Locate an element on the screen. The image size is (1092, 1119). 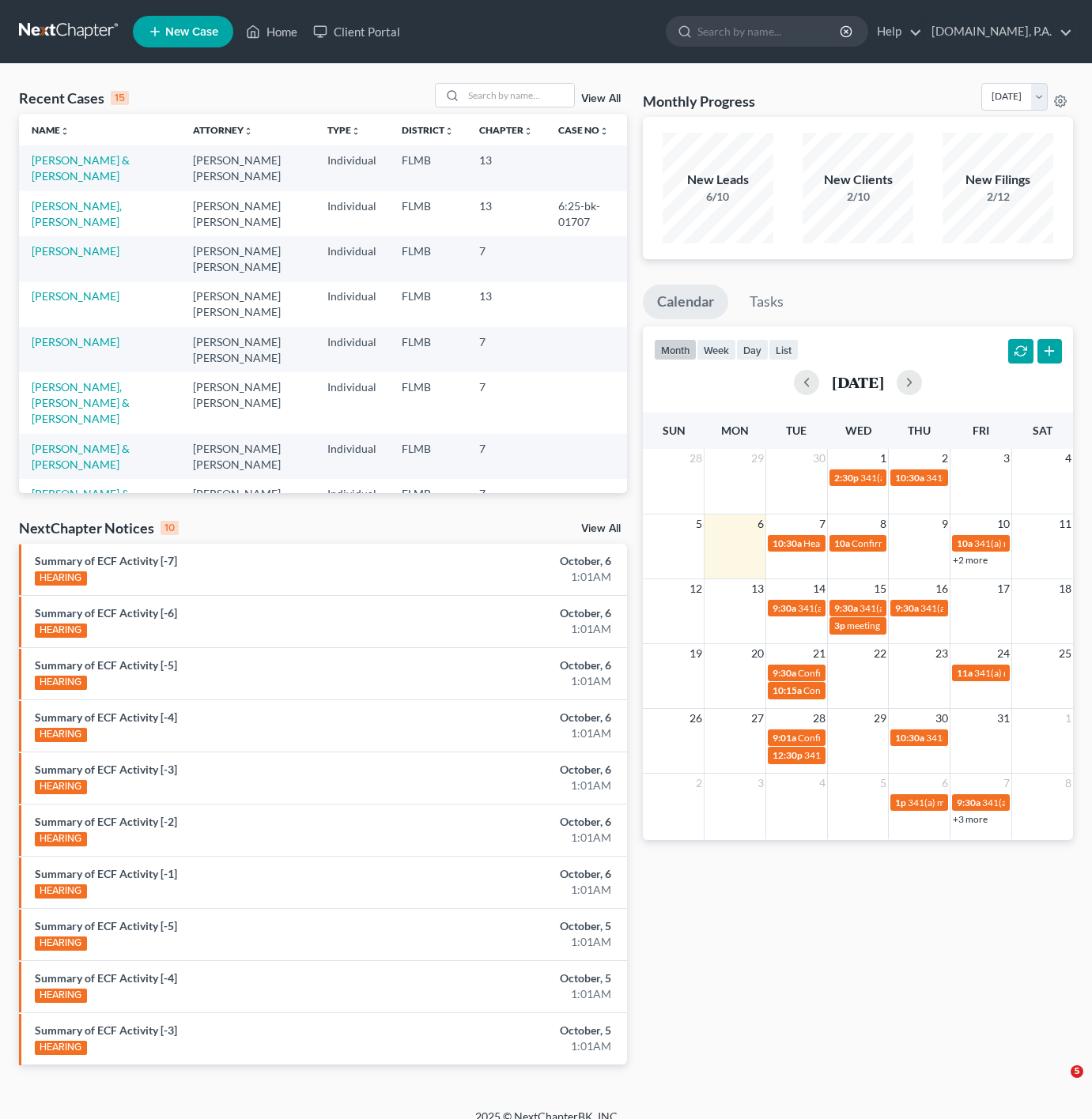
a: Client Portal is located at coordinates (356, 32).